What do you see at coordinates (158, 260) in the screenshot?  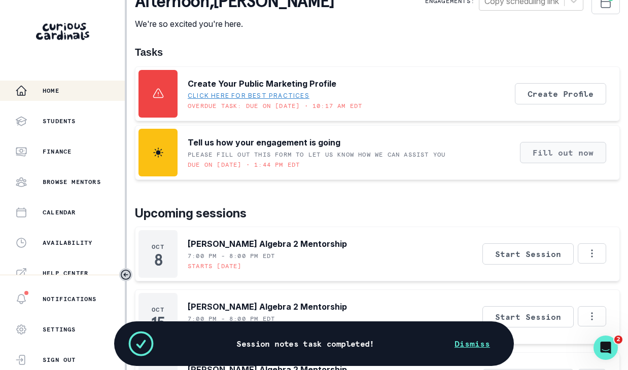 I see `p: 8` at bounding box center [158, 260].